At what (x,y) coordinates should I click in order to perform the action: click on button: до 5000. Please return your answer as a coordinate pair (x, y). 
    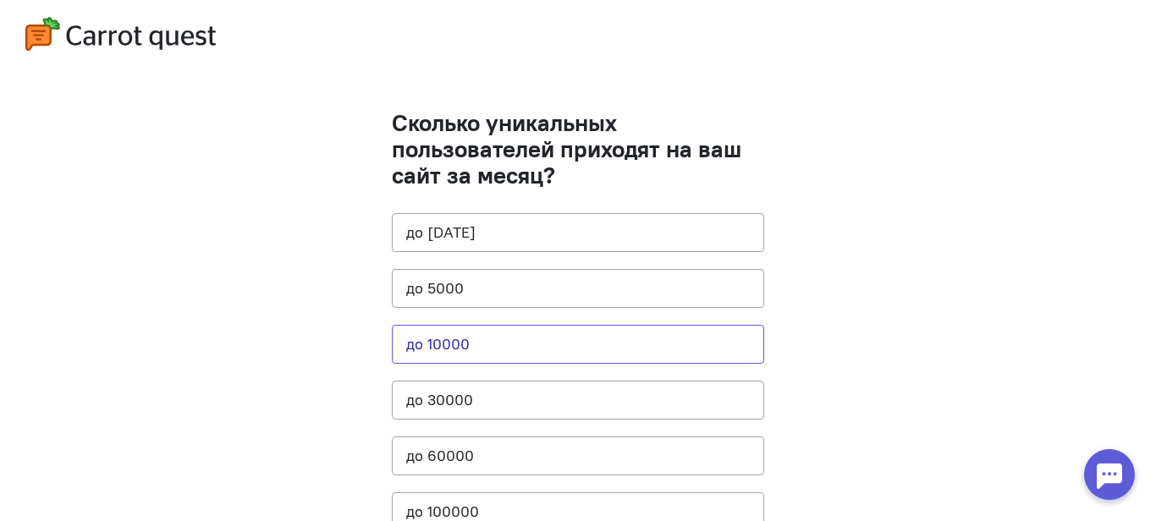
    Looking at the image, I should click on (578, 288).